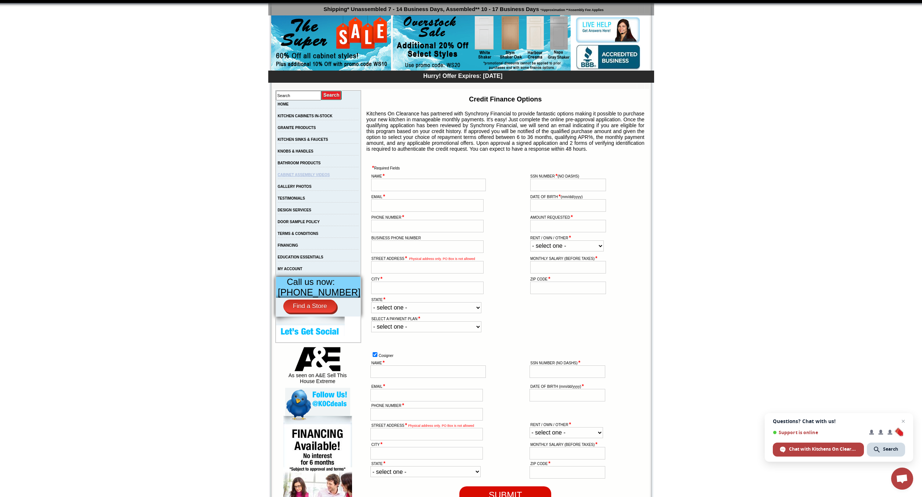  I want to click on td: BUSINESS PHONE NUMBER, so click(428, 244).